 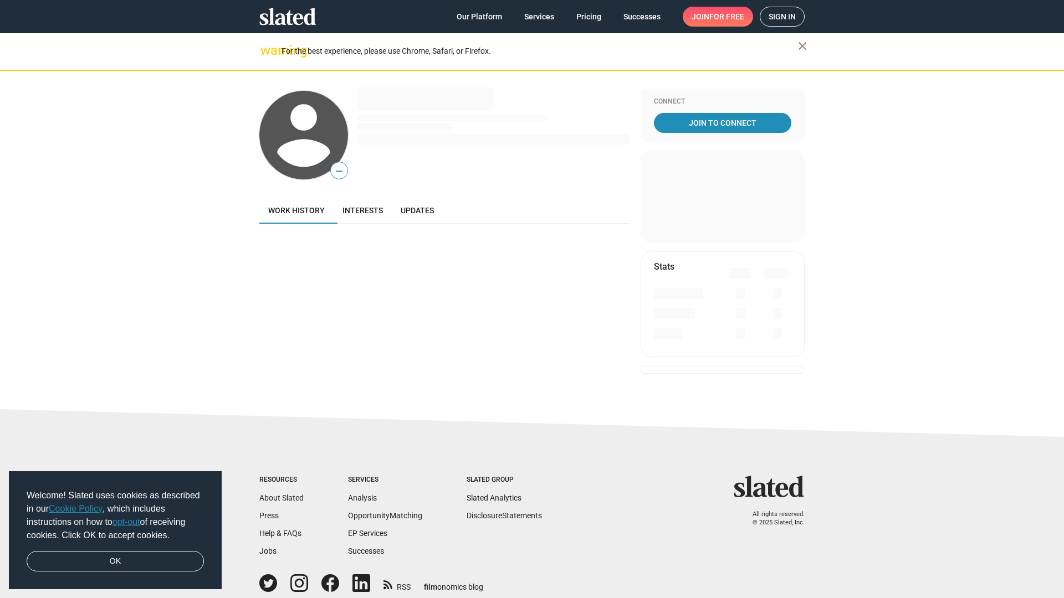 What do you see at coordinates (782, 17) in the screenshot?
I see `a: Sign in` at bounding box center [782, 17].